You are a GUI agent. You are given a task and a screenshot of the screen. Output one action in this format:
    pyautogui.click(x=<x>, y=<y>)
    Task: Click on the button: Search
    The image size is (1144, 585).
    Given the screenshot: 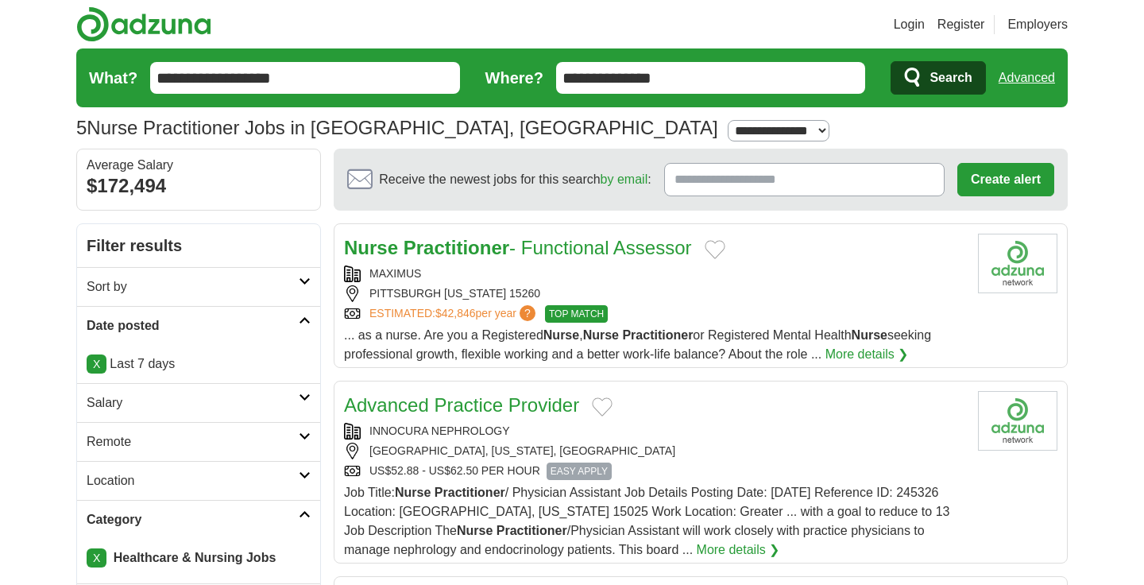 What is the action you would take?
    pyautogui.click(x=938, y=78)
    